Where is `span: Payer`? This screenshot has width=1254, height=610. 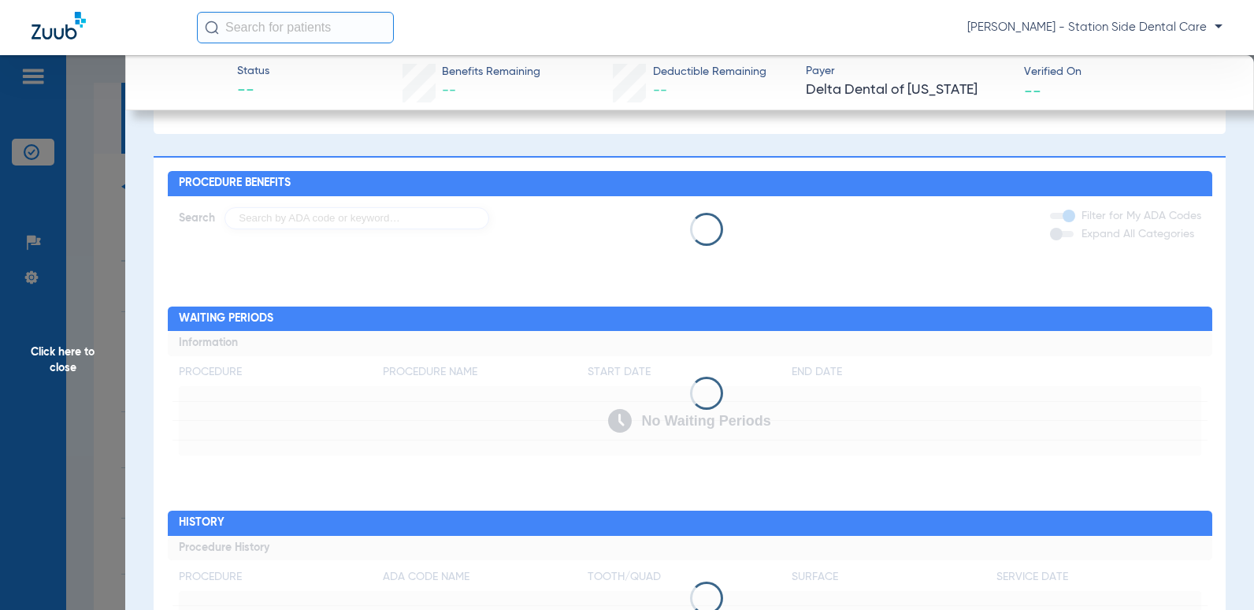
span: Payer is located at coordinates (908, 71).